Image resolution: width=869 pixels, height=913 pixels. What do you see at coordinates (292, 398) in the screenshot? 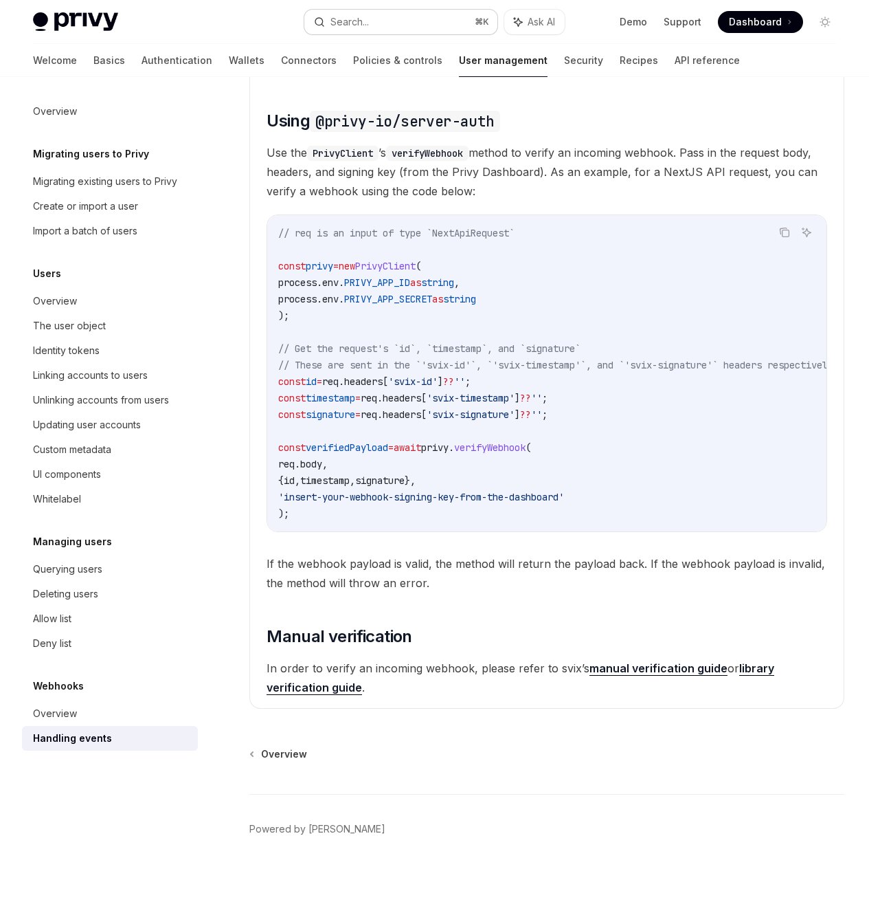
I see `span: const` at bounding box center [292, 398].